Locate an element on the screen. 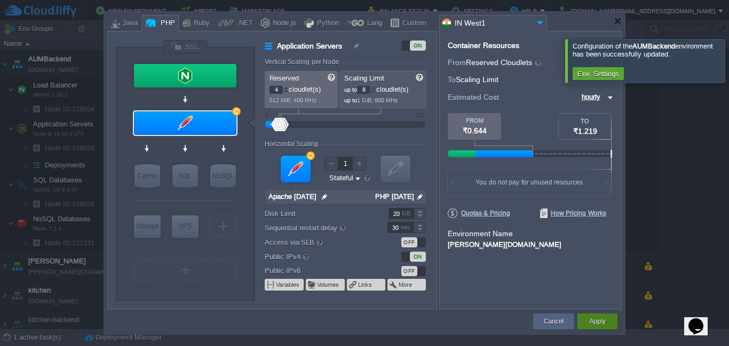 Image resolution: width=729 pixels, height=346 pixels. div: VPS is located at coordinates (185, 226).